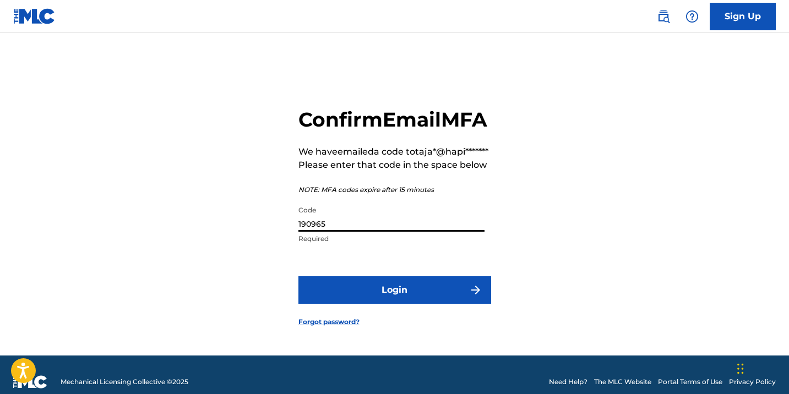 The width and height of the screenshot is (789, 394). What do you see at coordinates (692, 17) in the screenshot?
I see `img: help` at bounding box center [692, 17].